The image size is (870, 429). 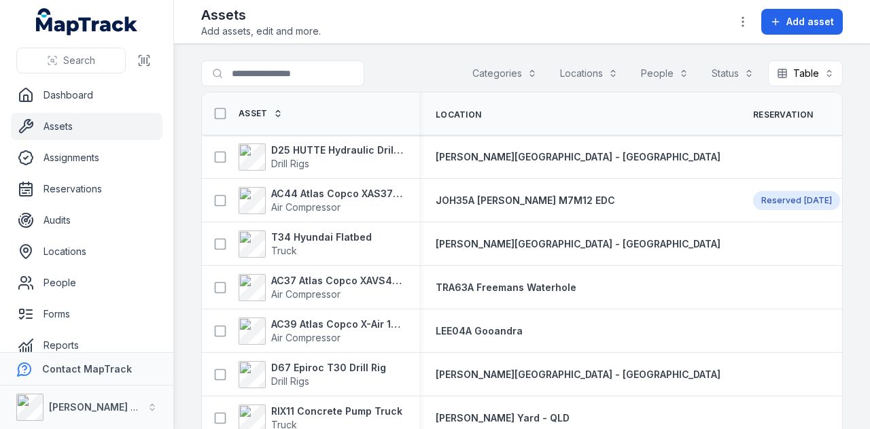 What do you see at coordinates (86, 158) in the screenshot?
I see `a: Assignments` at bounding box center [86, 158].